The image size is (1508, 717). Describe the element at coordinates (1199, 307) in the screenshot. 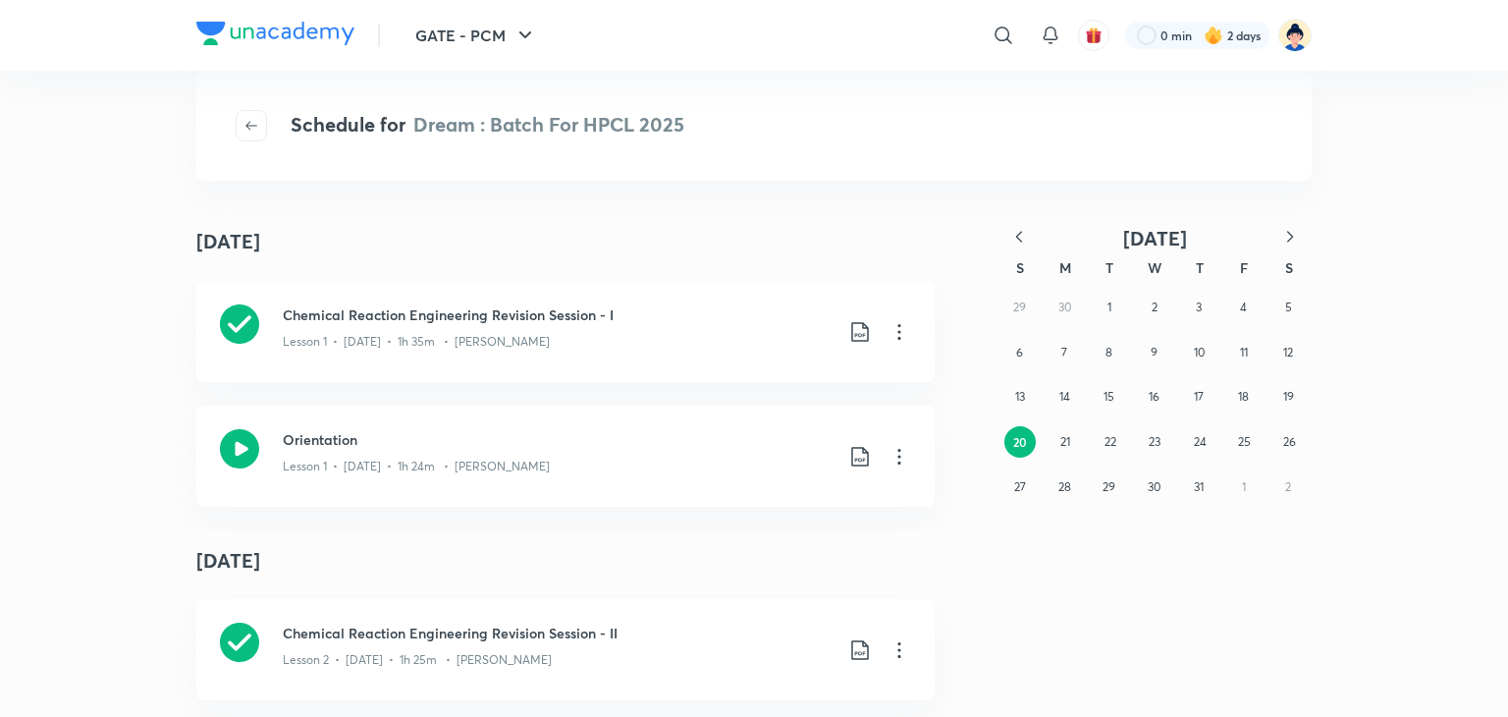

I see `button: July 3, 2025` at that location.